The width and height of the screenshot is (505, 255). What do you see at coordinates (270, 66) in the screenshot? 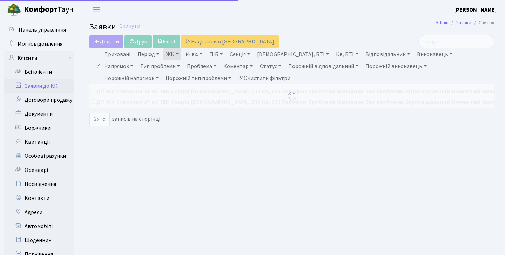
I see `a: Статус` at bounding box center [270, 66].